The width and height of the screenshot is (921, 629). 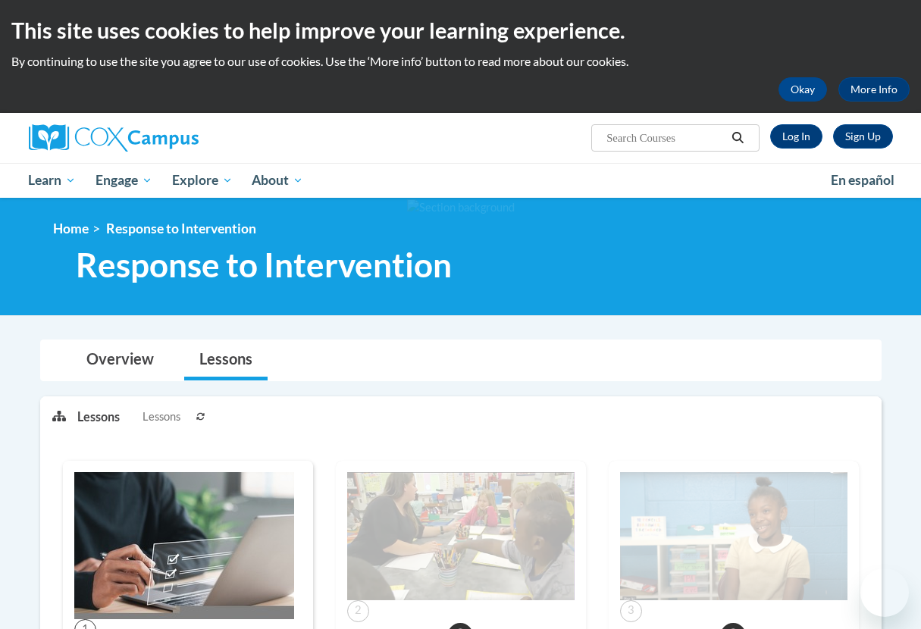 What do you see at coordinates (99, 417) in the screenshot?
I see `p: Lessons` at bounding box center [99, 417].